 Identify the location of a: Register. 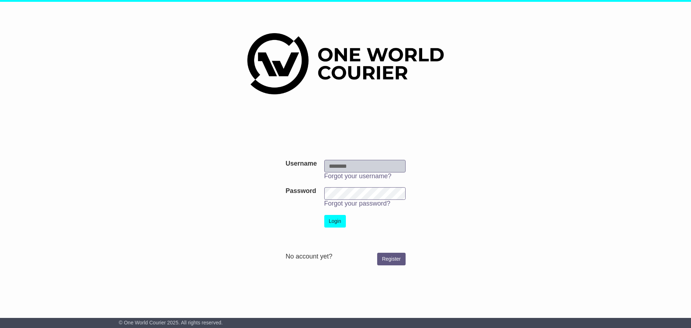
(391, 259).